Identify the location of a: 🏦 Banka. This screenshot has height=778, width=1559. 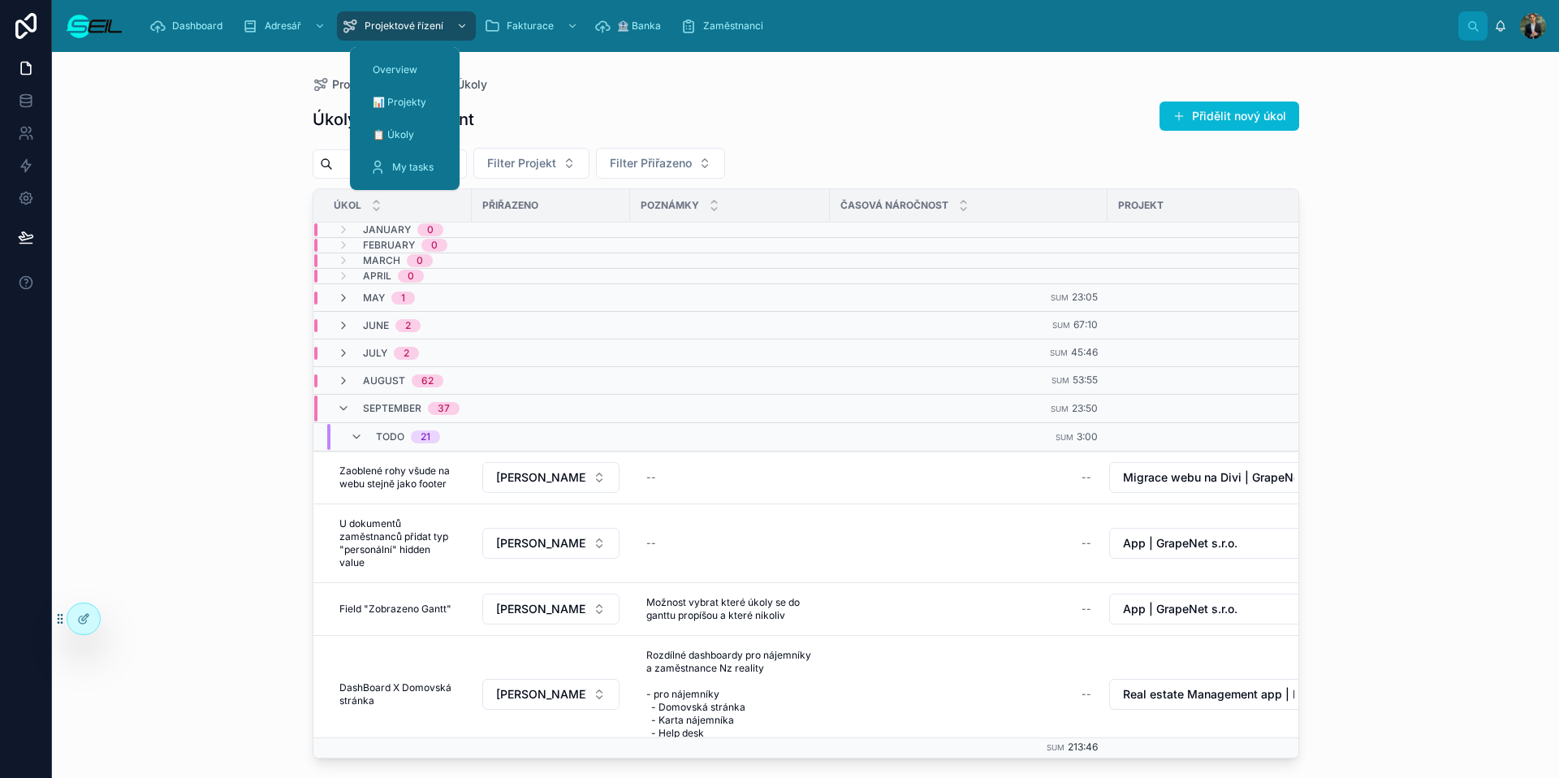
(631, 26).